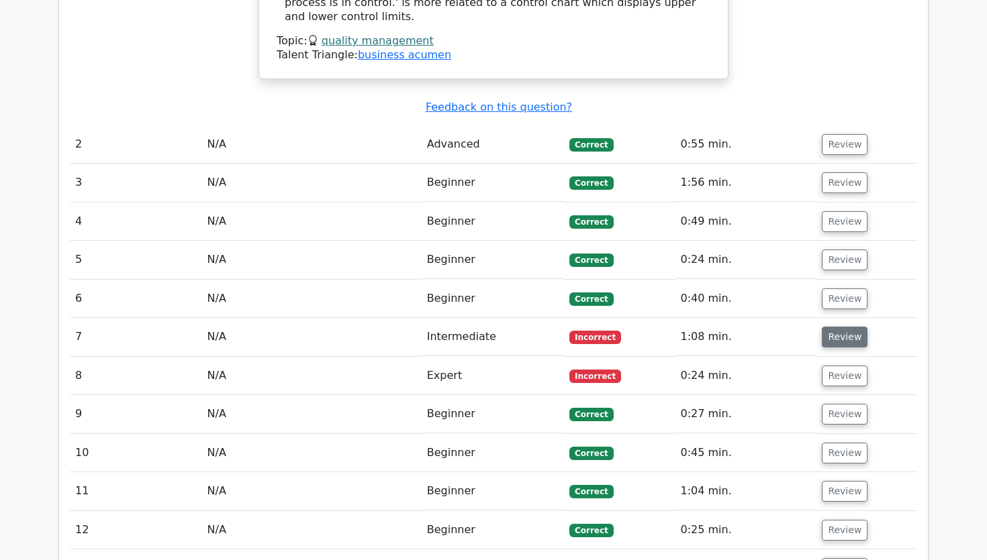 The width and height of the screenshot is (987, 560). Describe the element at coordinates (499, 107) in the screenshot. I see `u: Feedback on this question?` at that location.